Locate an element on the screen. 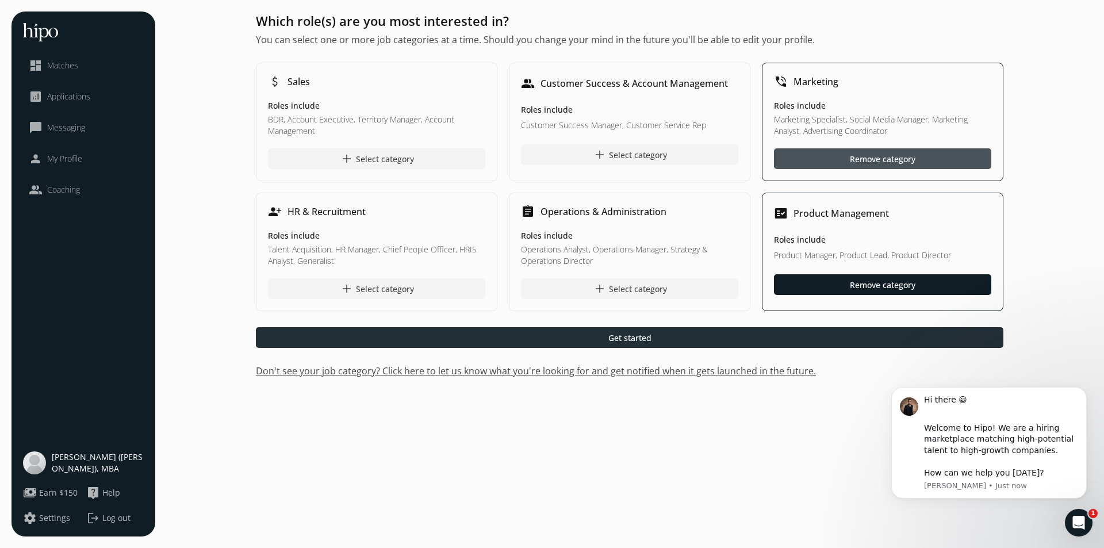  h1: Operations & Administration is located at coordinates (603, 212).